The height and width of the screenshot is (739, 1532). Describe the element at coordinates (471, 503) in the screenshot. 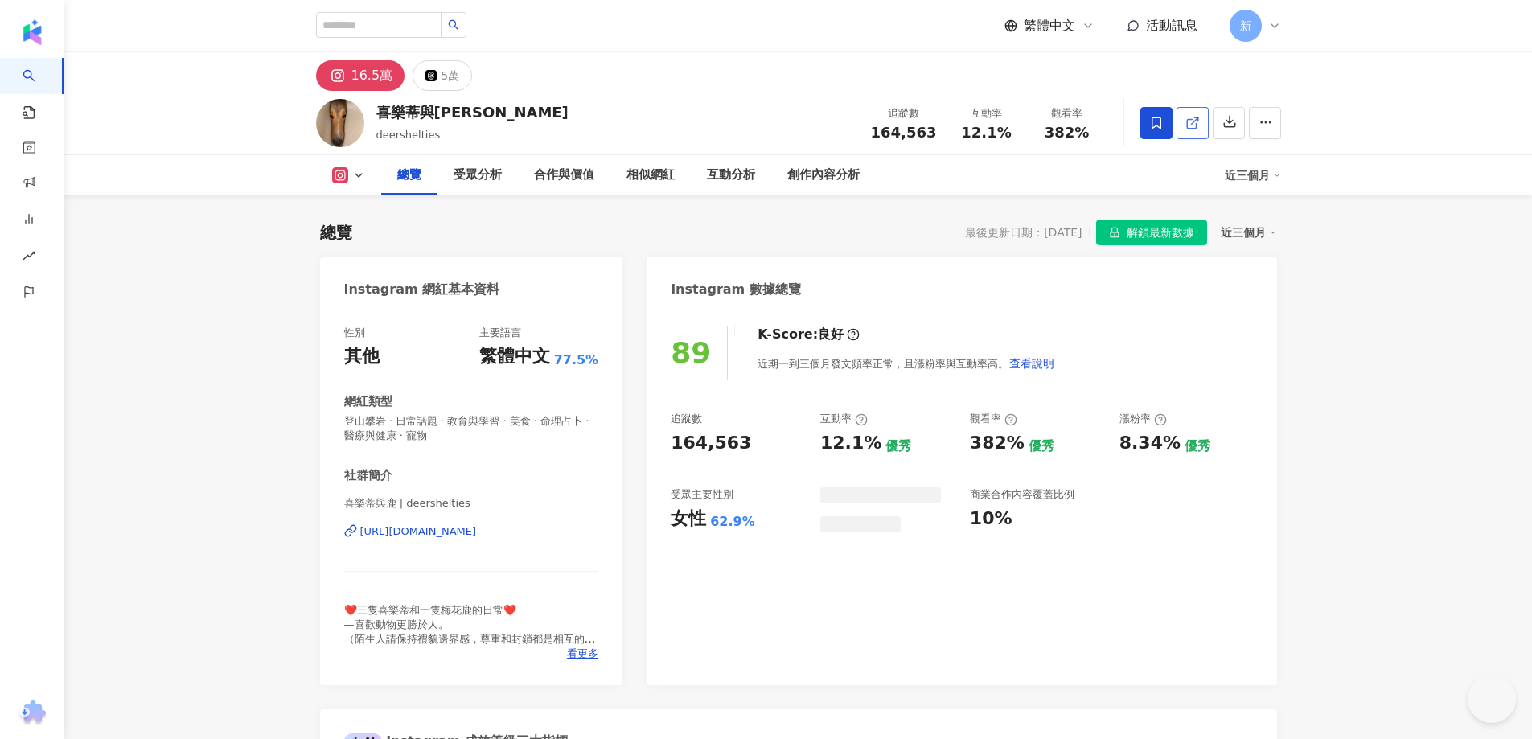

I see `span: 喜樂蒂與鹿 | deershelties` at that location.